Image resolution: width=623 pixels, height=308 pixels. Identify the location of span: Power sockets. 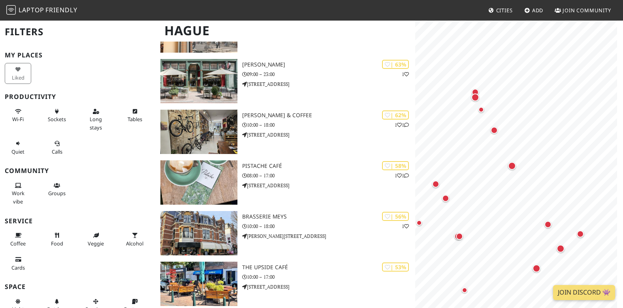
(57, 119).